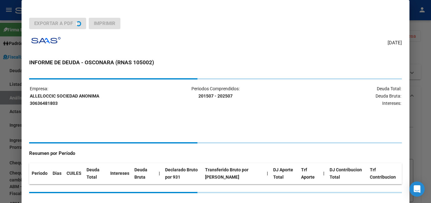  I want to click on span: Exportar a PDF, so click(54, 23).